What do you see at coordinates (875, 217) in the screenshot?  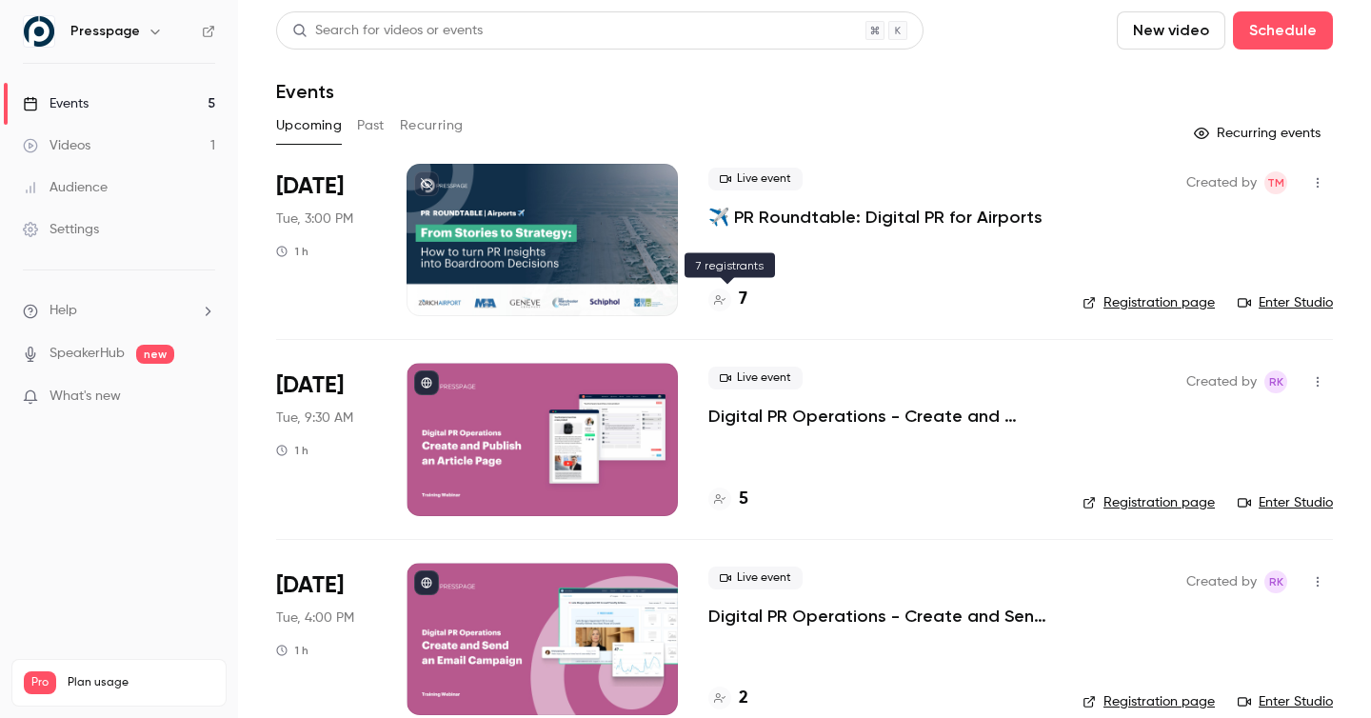 I see `a: ✈️ PR Roundtable: Digital PR for Airports` at bounding box center [875, 217].